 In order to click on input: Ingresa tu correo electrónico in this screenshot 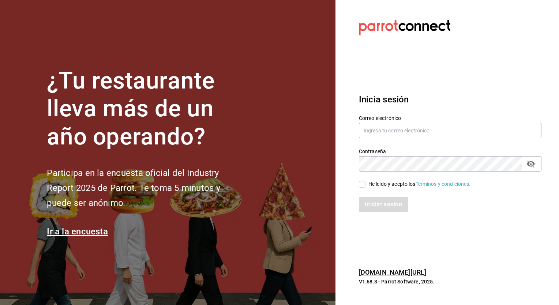, I will do `click(450, 131)`.